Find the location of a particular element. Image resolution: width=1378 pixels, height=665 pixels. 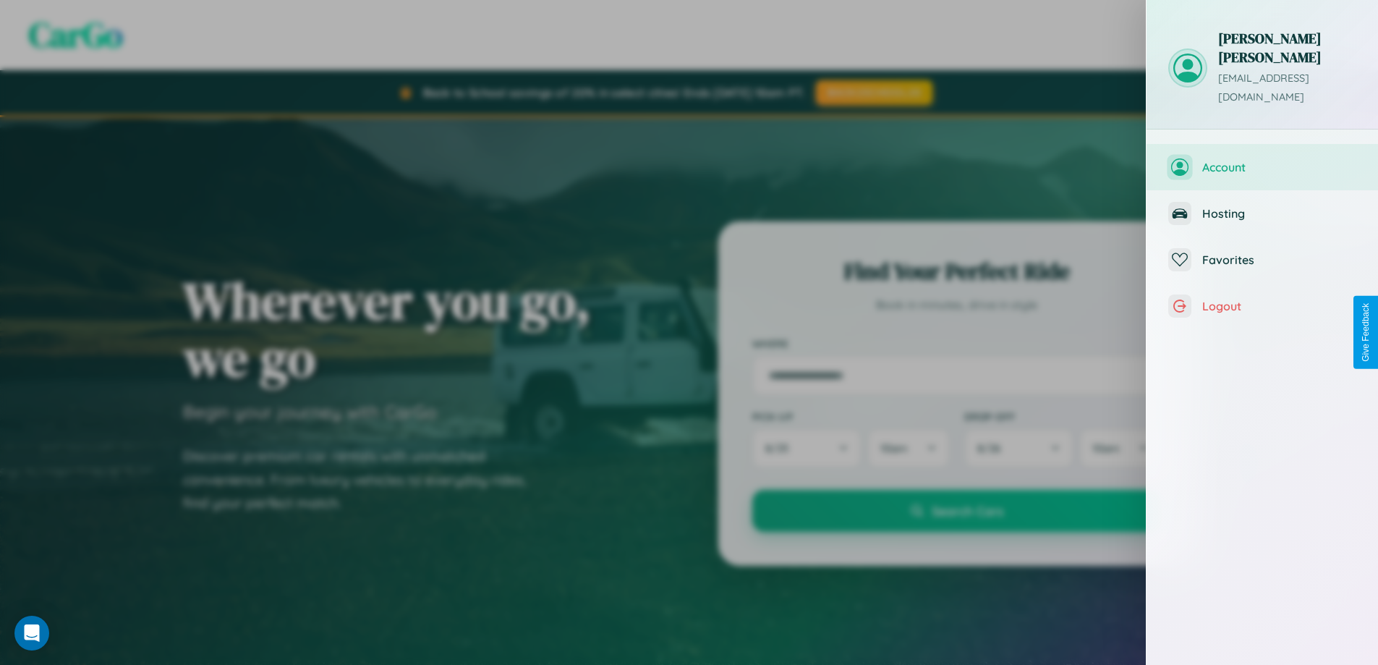

span: Account is located at coordinates (1279, 167).